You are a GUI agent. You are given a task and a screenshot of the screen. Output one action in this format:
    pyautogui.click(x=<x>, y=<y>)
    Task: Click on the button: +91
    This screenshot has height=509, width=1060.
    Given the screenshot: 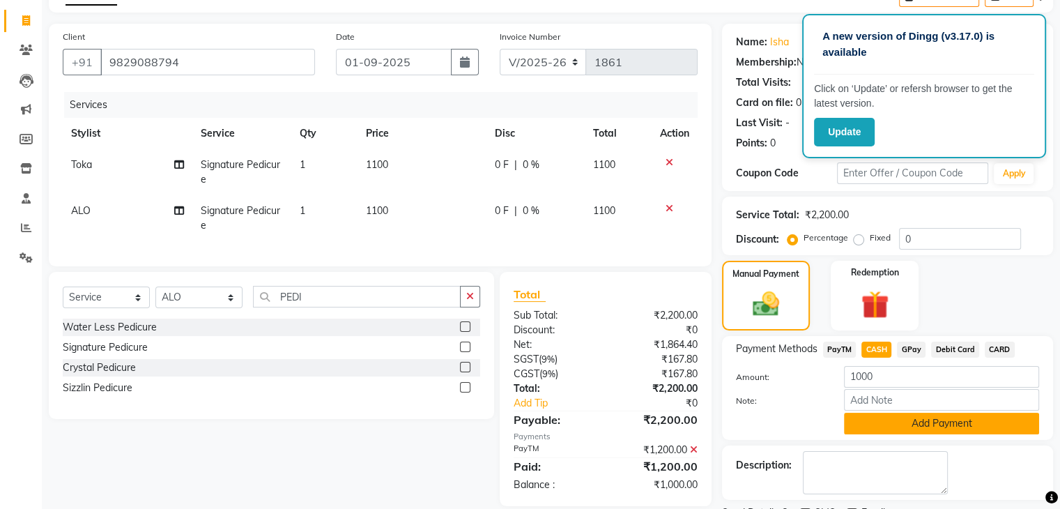 What is the action you would take?
    pyautogui.click(x=82, y=62)
    